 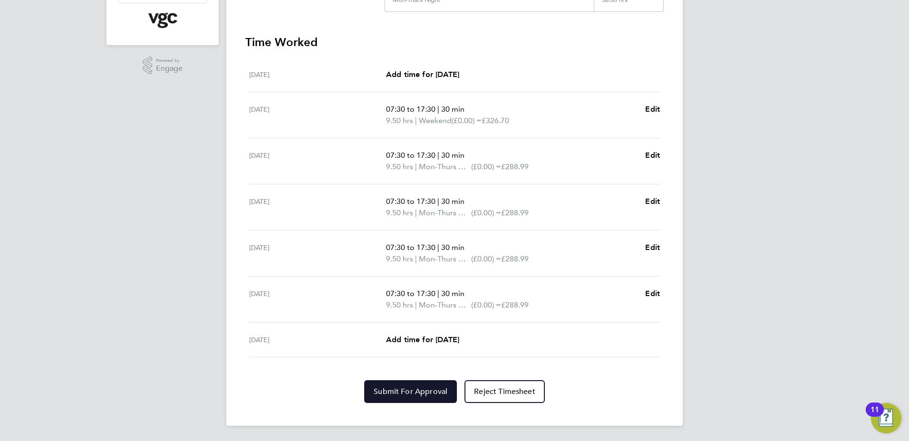 I want to click on span: Powered by, so click(x=169, y=60).